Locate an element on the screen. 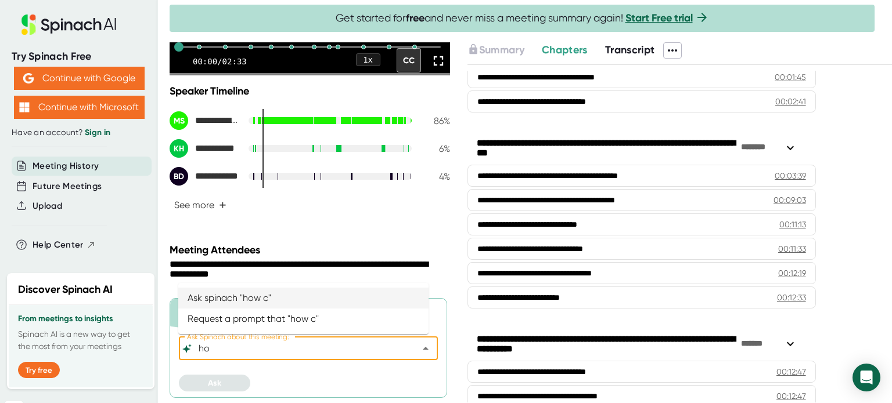 The width and height of the screenshot is (892, 403). a: Continue with Microsoft is located at coordinates (79, 107).